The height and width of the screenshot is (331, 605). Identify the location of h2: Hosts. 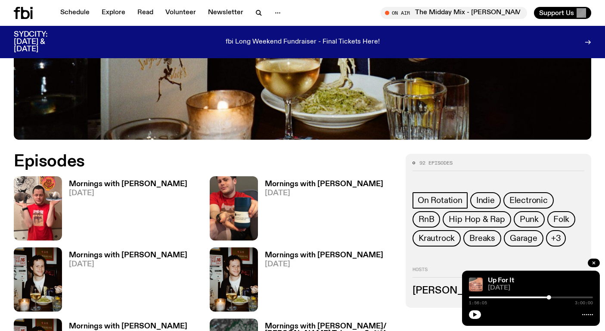
(498, 272).